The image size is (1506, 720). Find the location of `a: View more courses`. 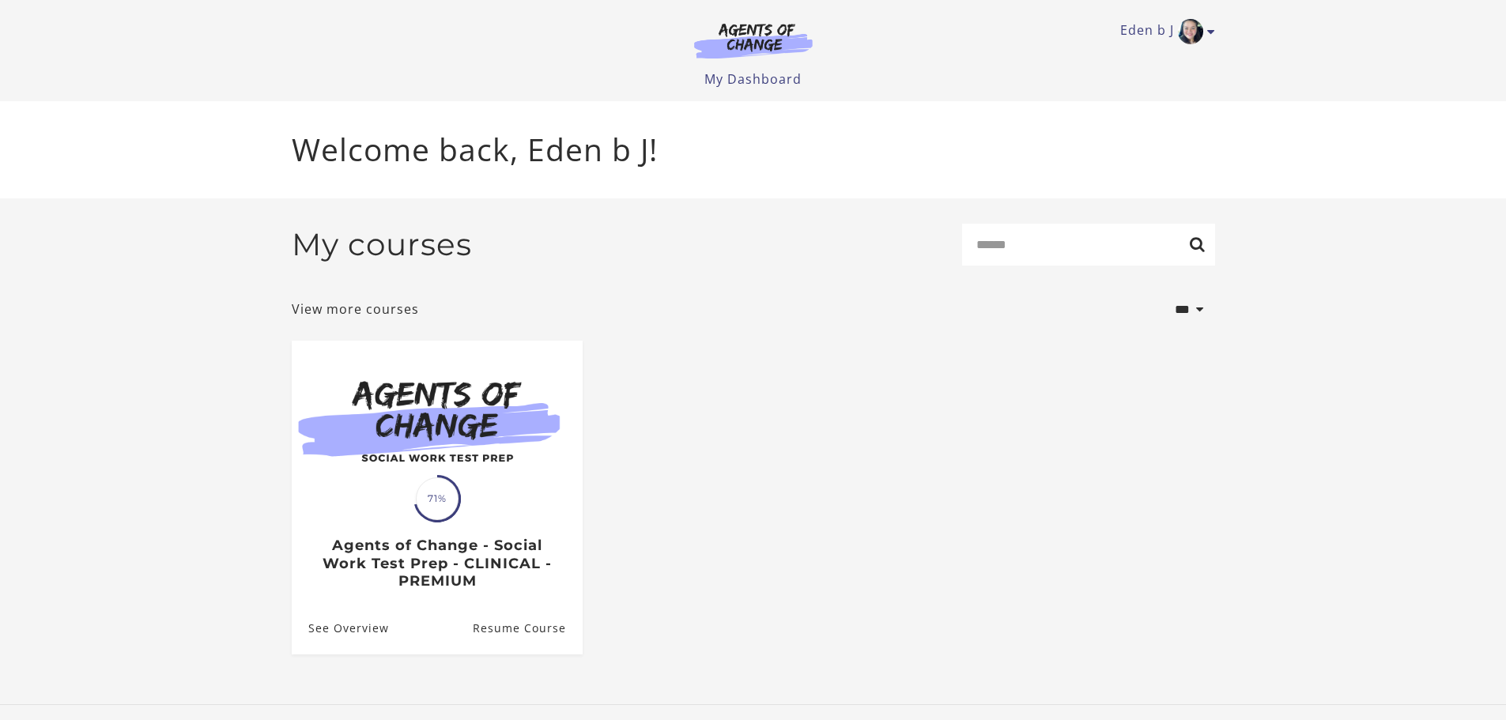

a: View more courses is located at coordinates (355, 309).